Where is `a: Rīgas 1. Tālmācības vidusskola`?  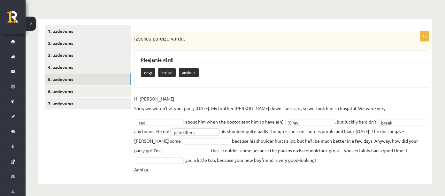 a: Rīgas 1. Tālmācības vidusskola is located at coordinates (16, 19).